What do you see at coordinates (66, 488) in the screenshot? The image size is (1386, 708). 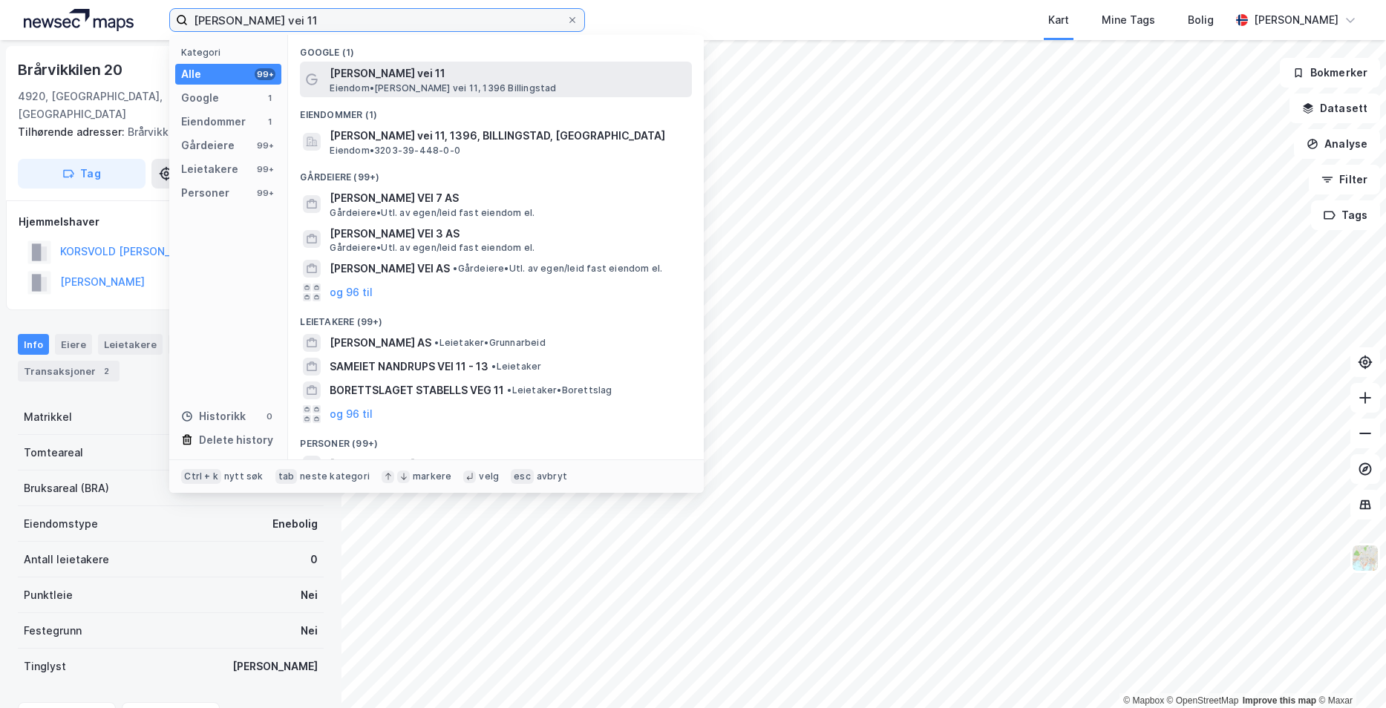 I see `div: Bruksareal (BRA)` at bounding box center [66, 488].